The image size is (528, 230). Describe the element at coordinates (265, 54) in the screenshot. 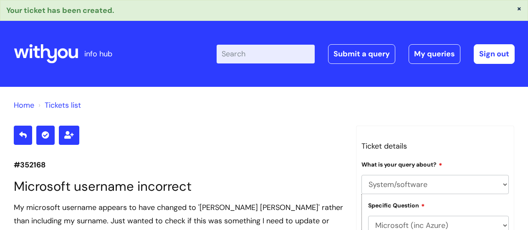

I see `input: Search` at that location.